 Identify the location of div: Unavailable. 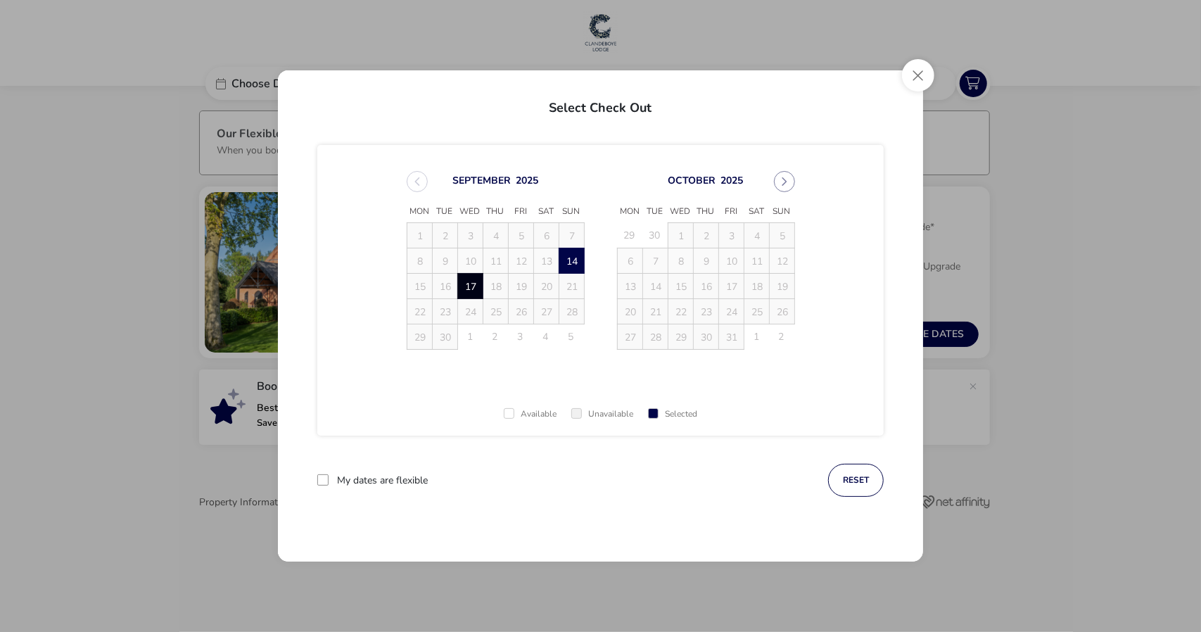
(602, 414).